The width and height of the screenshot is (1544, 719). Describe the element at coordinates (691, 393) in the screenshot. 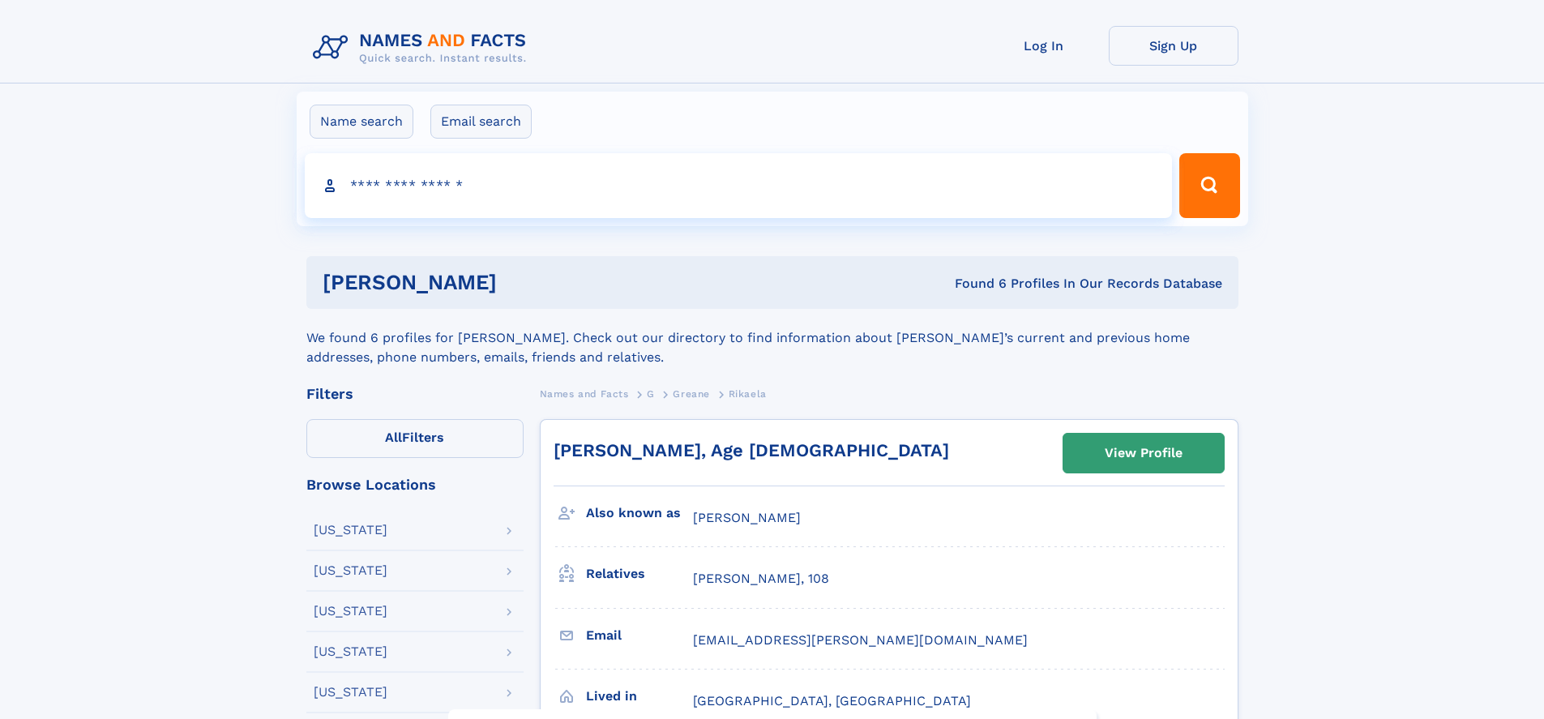

I see `a: Greane` at that location.